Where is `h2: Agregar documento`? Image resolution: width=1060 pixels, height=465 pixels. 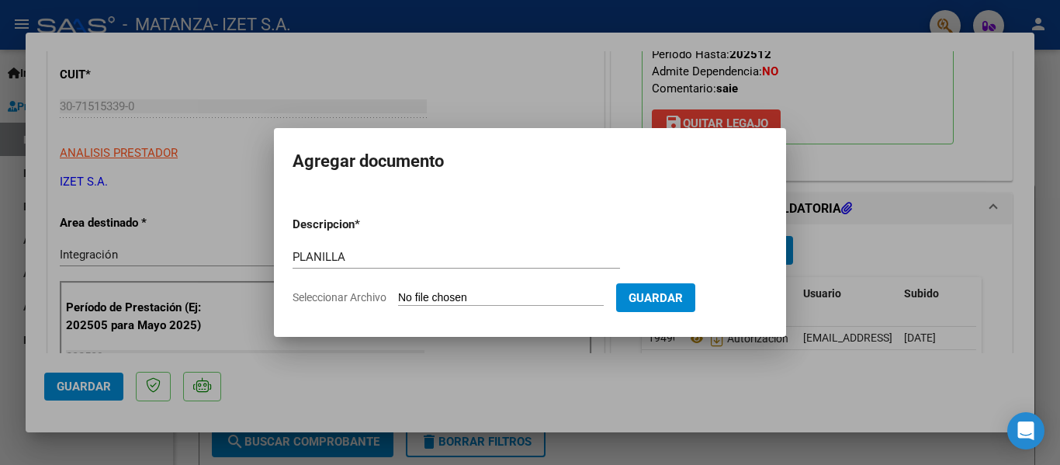 h2: Agregar documento is located at coordinates (530, 161).